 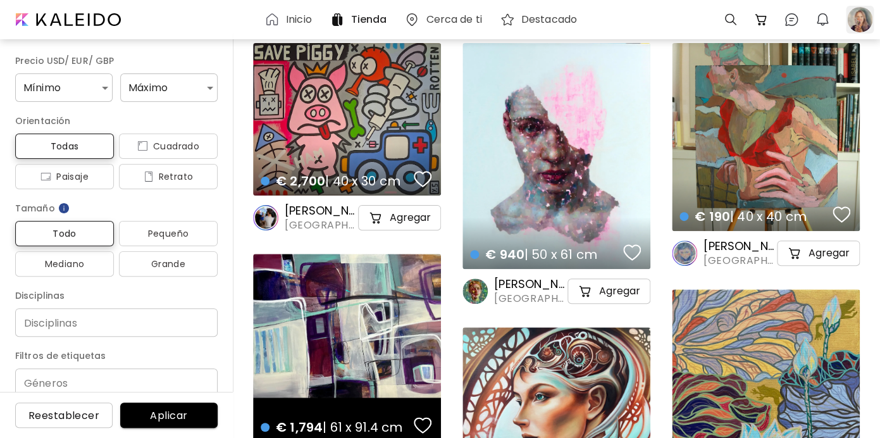 What do you see at coordinates (300, 181) in the screenshot?
I see `span: € 2,700` at bounding box center [300, 181].